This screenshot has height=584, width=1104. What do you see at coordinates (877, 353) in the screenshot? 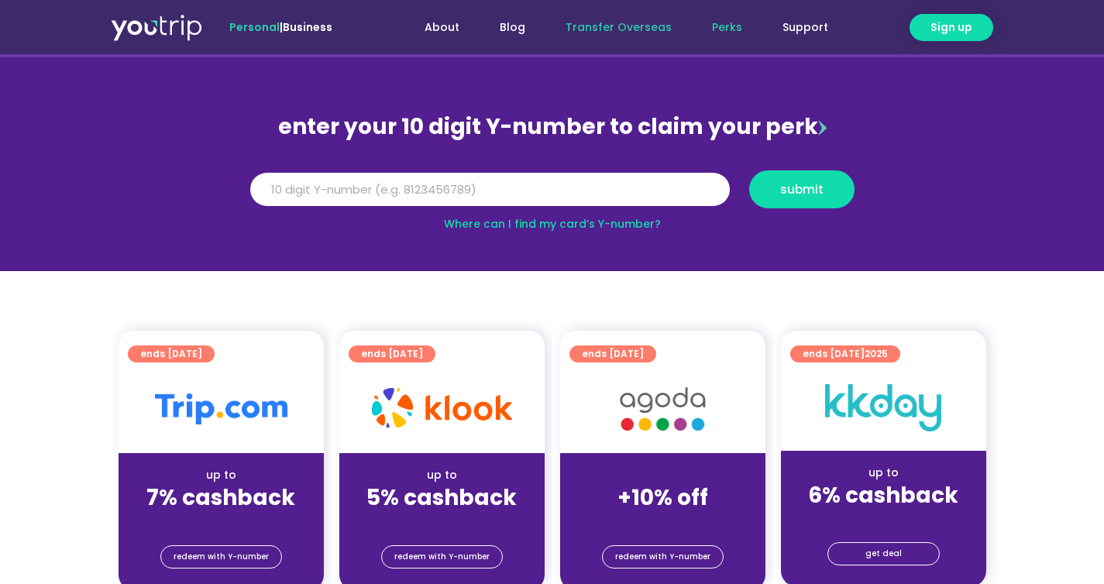
I see `span: 2025` at bounding box center [877, 353].